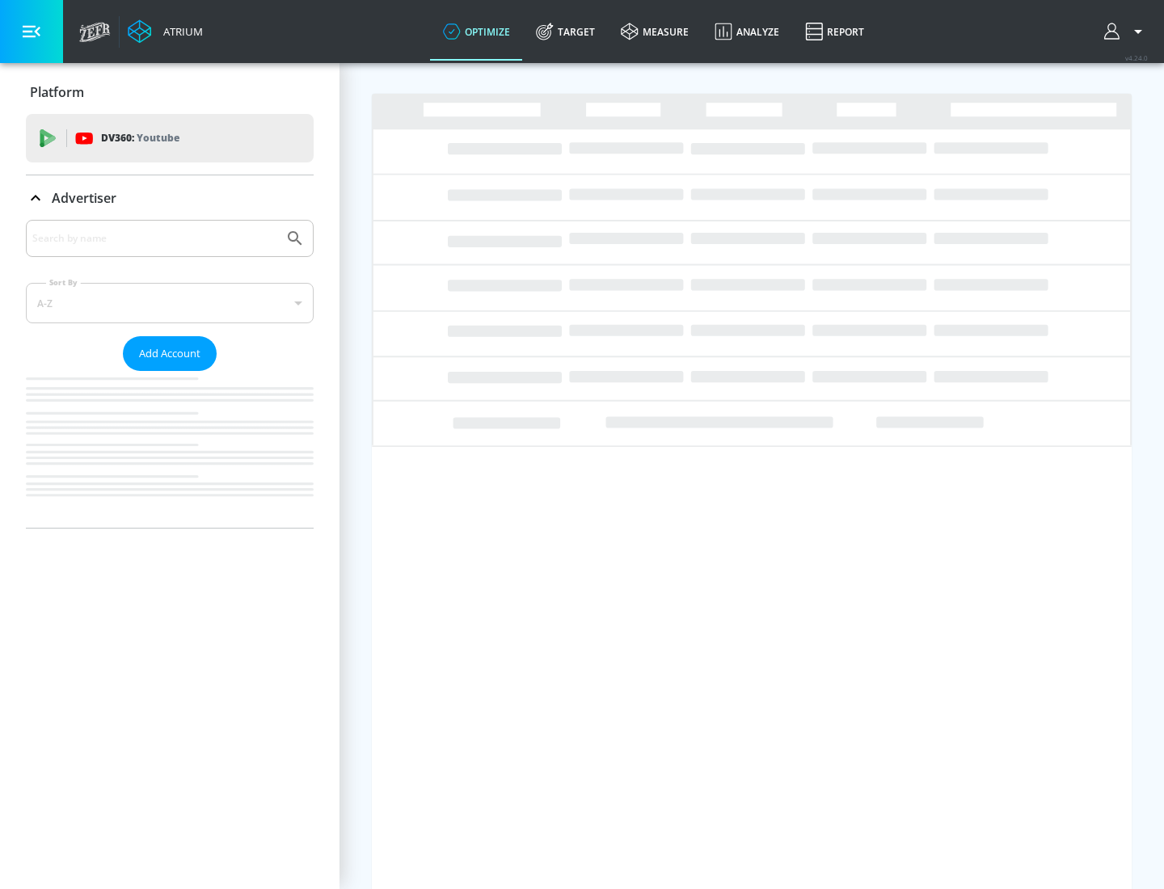 The image size is (1164, 889). Describe the element at coordinates (834, 32) in the screenshot. I see `a: Report` at that location.